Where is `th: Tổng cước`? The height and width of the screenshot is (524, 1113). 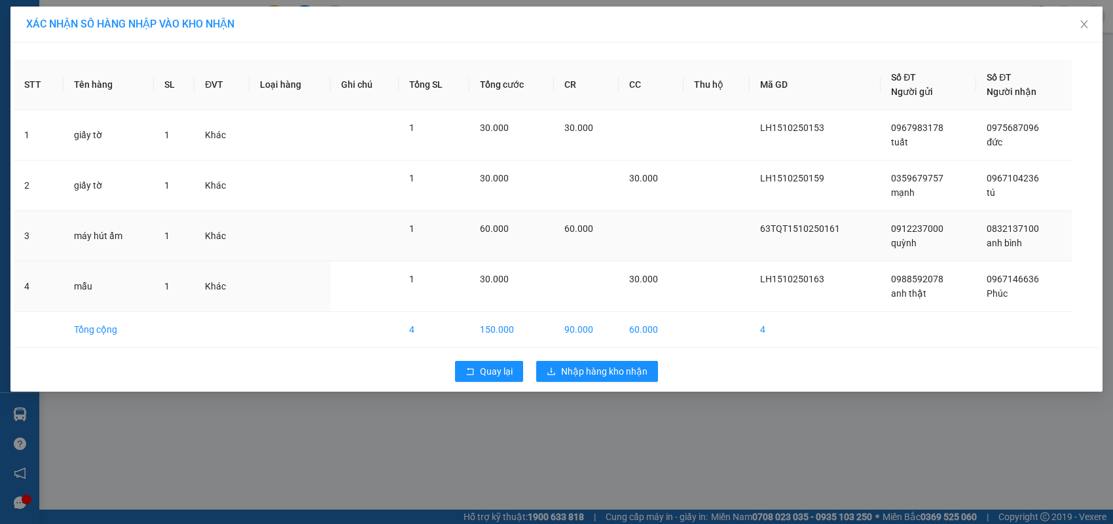
th: Tổng cước is located at coordinates (511, 84).